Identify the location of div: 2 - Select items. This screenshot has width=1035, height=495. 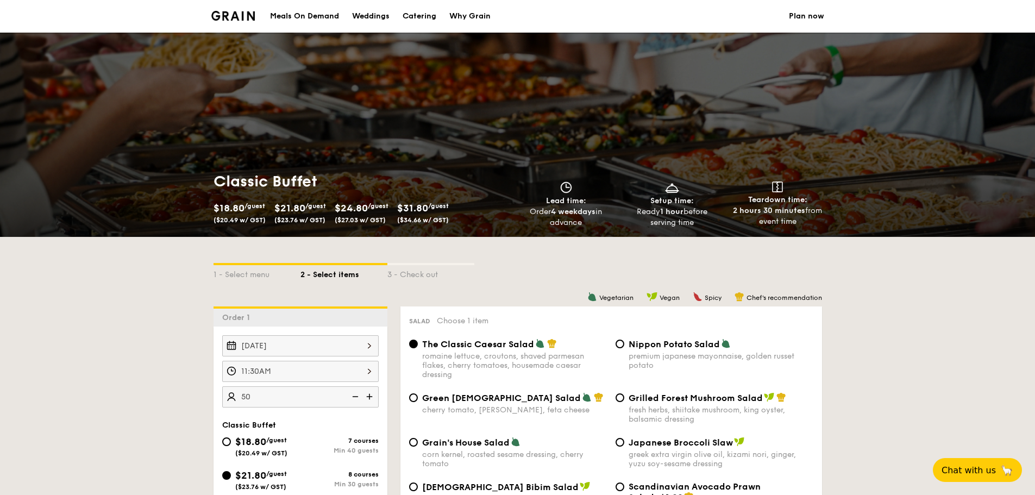
(344, 273).